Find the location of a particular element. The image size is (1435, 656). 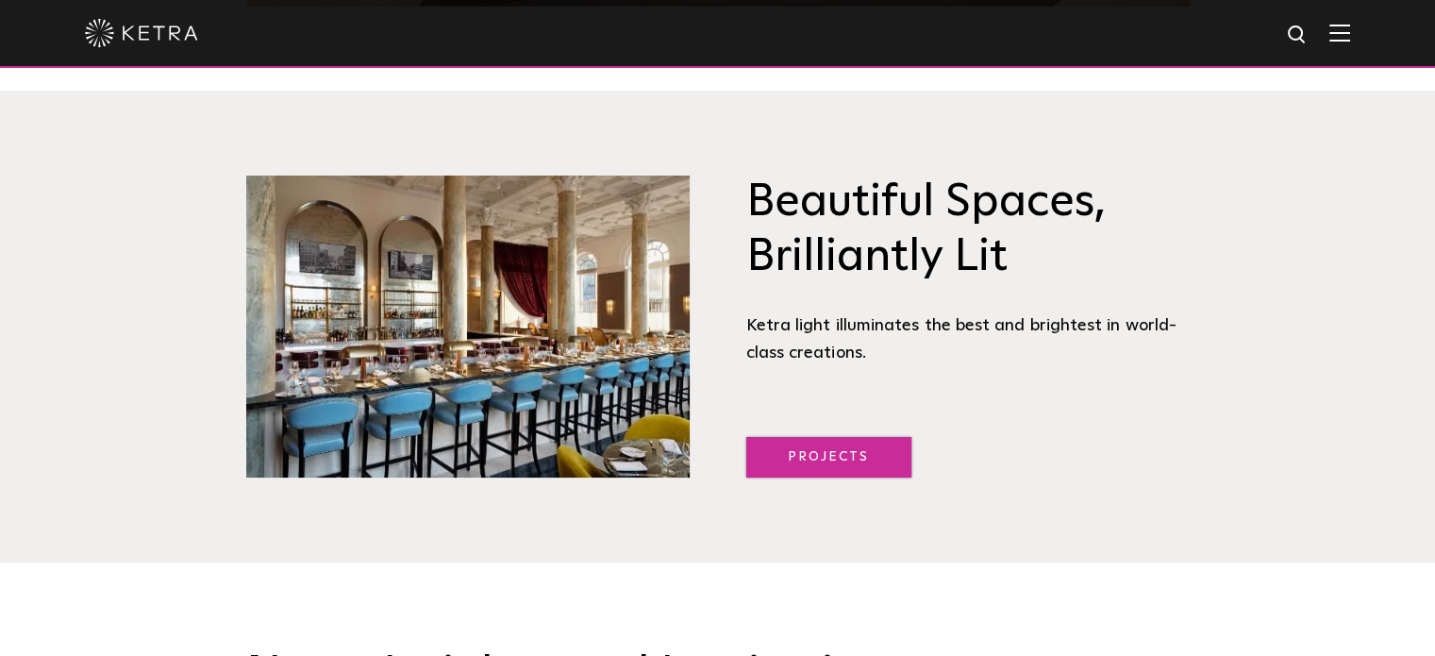

img: Brilliantly Lit@2x is located at coordinates (468, 326).